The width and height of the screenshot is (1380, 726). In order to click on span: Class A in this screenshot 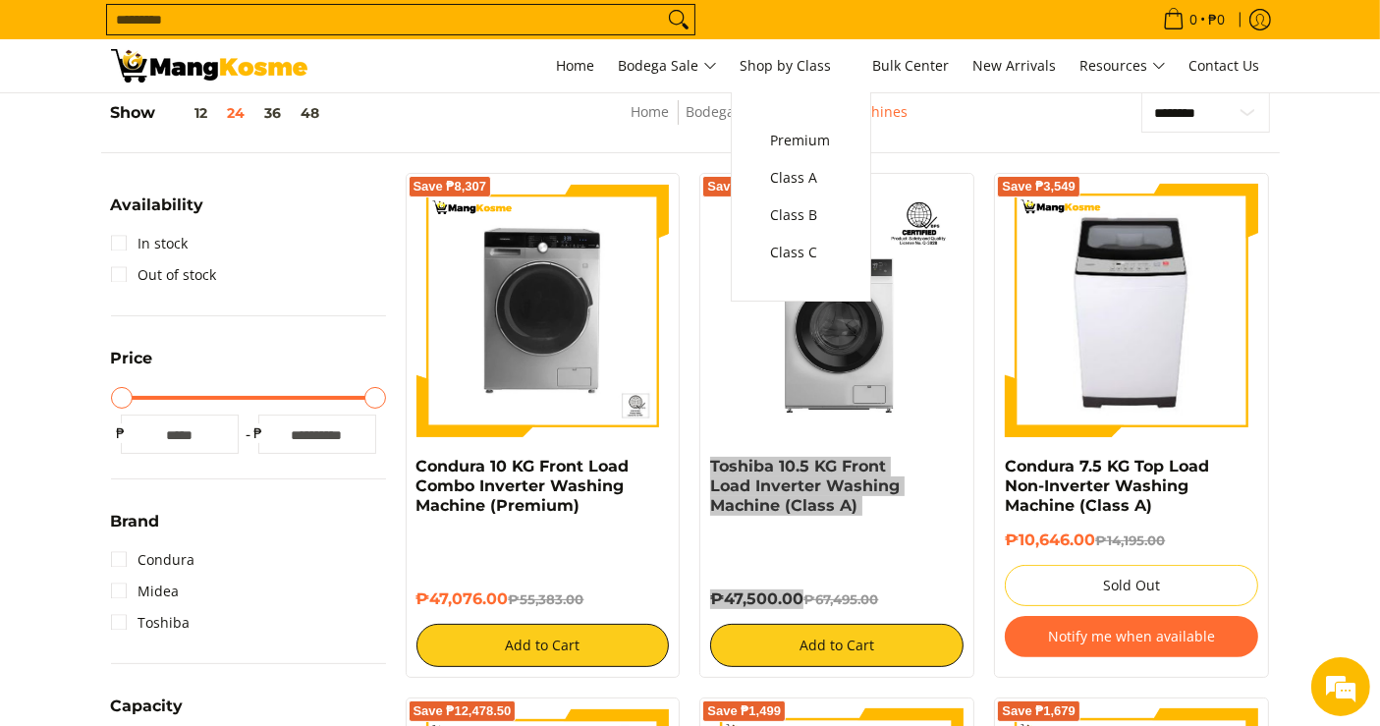, I will do `click(800, 178)`.